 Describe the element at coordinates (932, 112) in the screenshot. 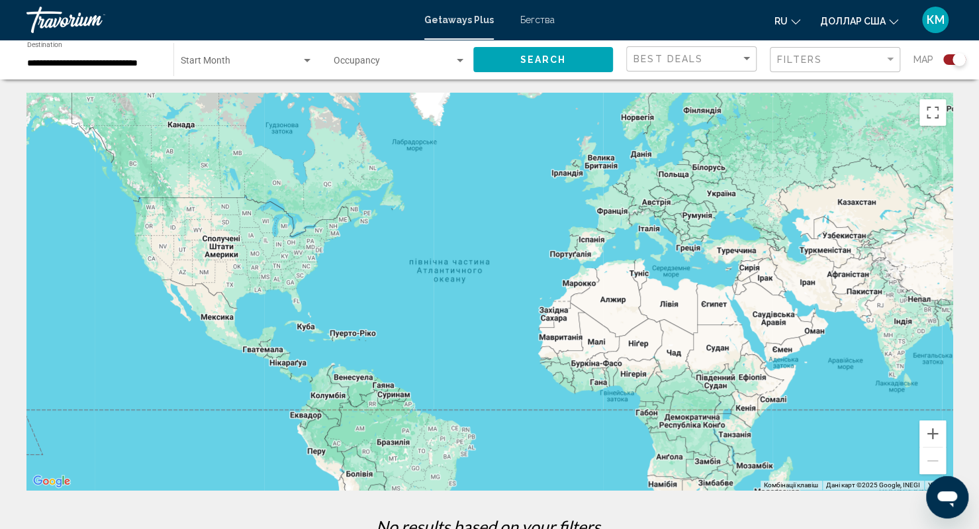

I see `button: Перемкнути повноекранний режим` at that location.